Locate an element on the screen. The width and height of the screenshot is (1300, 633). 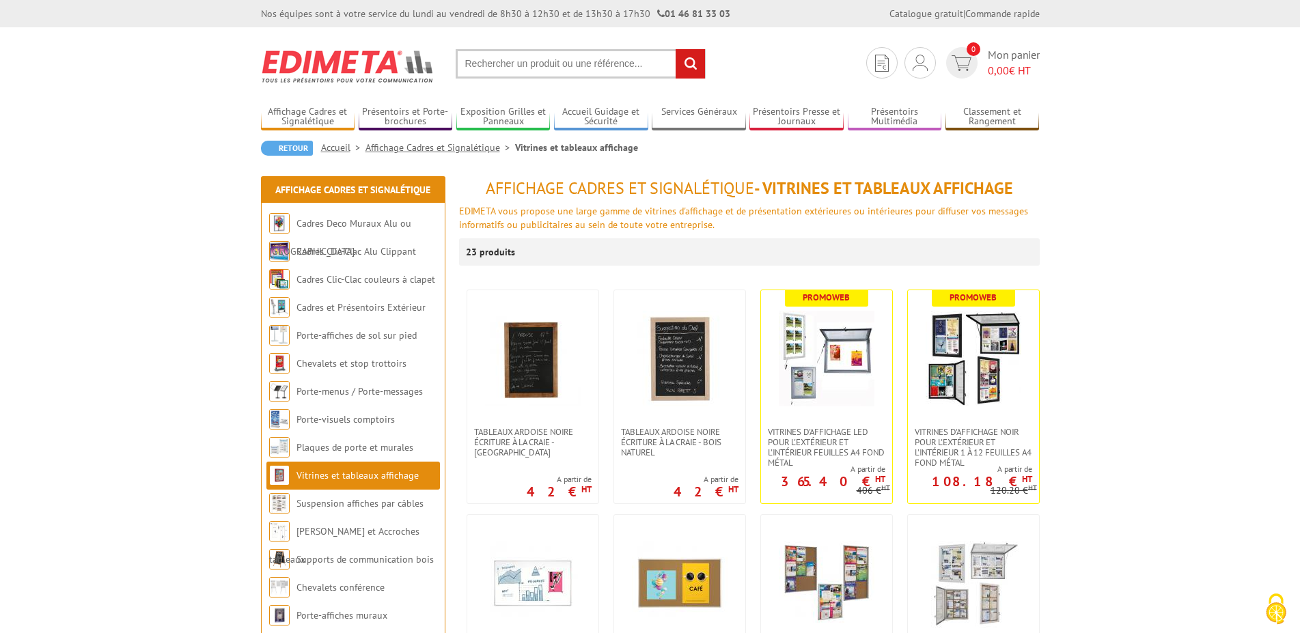
img: Chevalets conférence is located at coordinates (279, 587).